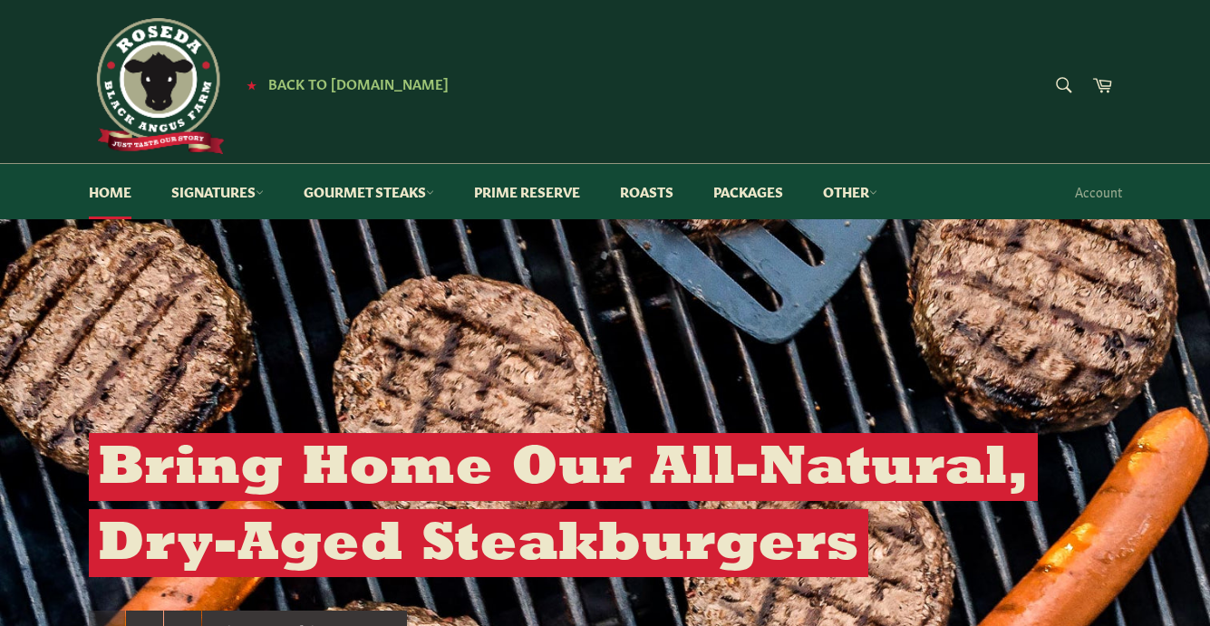 Image resolution: width=1210 pixels, height=626 pixels. What do you see at coordinates (563, 505) in the screenshot?
I see `h2: Bring Home Our All-Natural, Dry-Aged Steakburgers` at bounding box center [563, 505].